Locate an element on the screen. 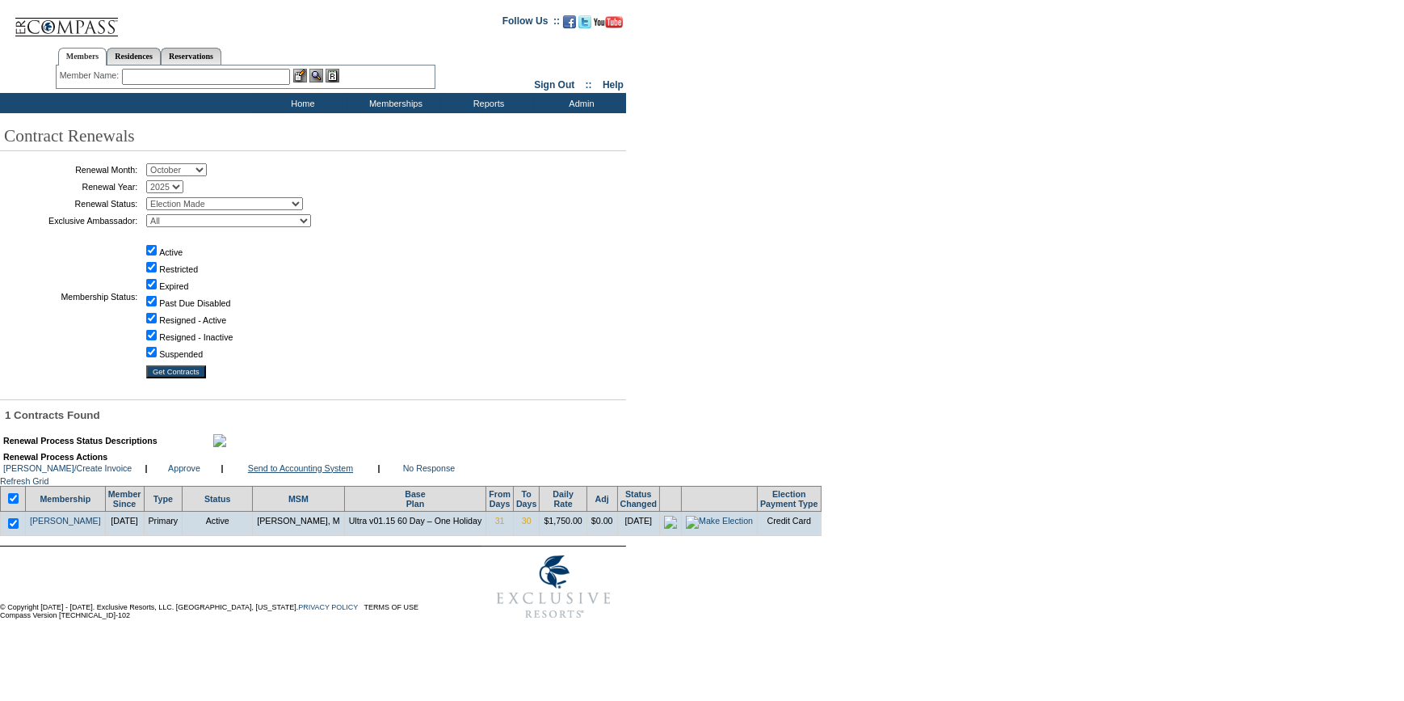 The height and width of the screenshot is (701, 1404). td: Follow Us :: is located at coordinates (531, 23).